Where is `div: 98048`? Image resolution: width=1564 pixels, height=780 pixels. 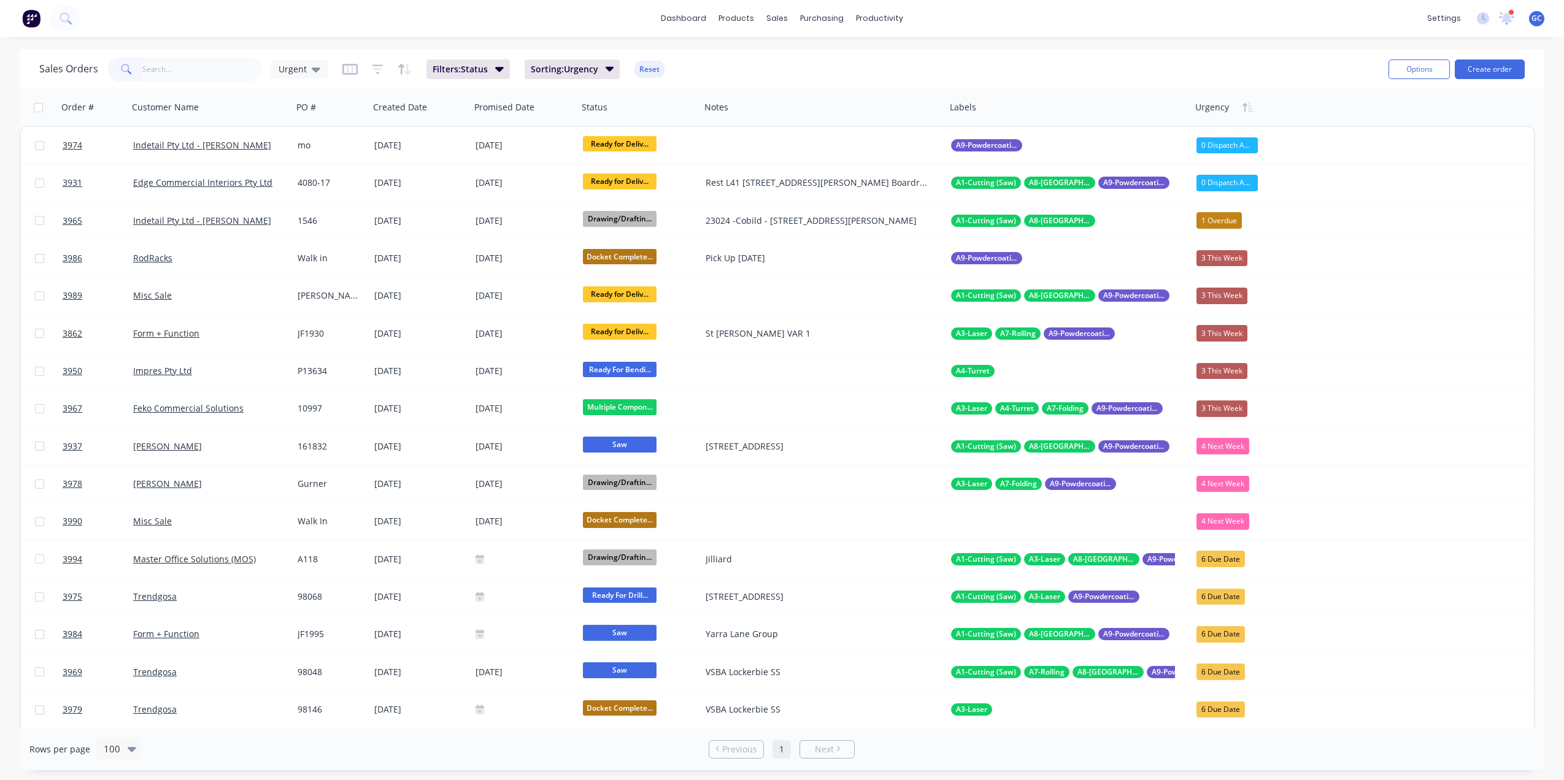
div: 98048 is located at coordinates (329, 672).